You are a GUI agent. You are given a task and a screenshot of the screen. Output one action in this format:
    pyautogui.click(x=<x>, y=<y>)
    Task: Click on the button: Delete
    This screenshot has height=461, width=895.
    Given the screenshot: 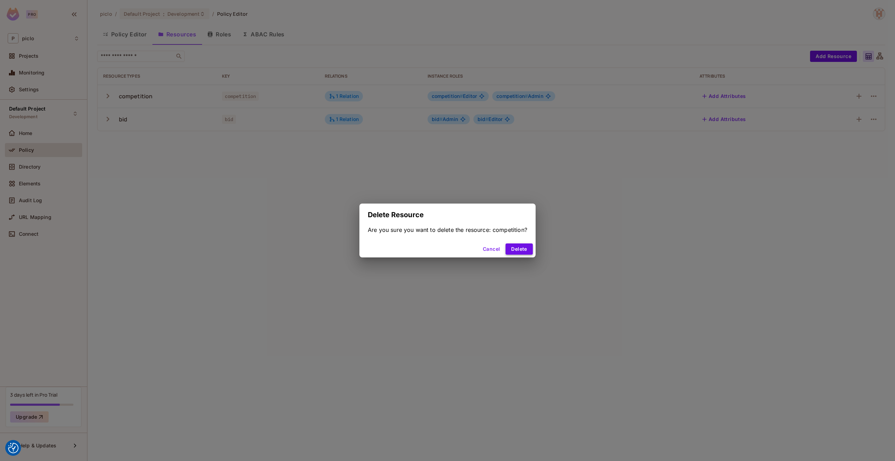 What is the action you would take?
    pyautogui.click(x=519, y=249)
    